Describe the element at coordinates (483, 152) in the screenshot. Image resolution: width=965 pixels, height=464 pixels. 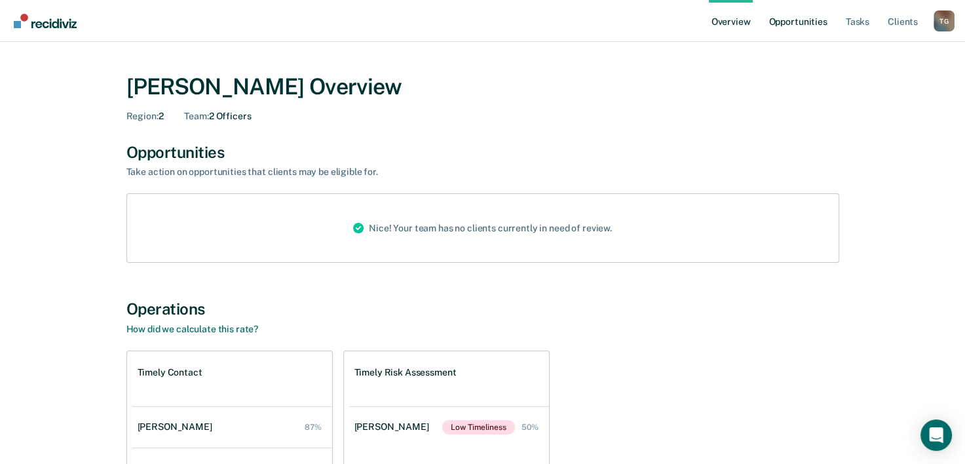
I see `div: Opportunities` at that location.